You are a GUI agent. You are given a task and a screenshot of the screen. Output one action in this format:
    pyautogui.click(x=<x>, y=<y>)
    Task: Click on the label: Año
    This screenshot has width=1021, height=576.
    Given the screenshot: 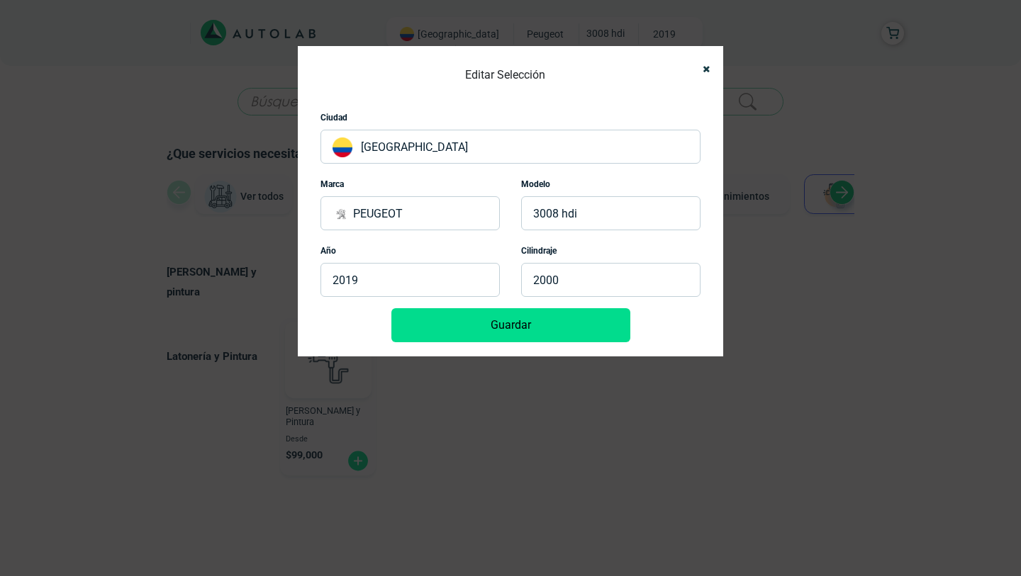 What is the action you would take?
    pyautogui.click(x=328, y=251)
    